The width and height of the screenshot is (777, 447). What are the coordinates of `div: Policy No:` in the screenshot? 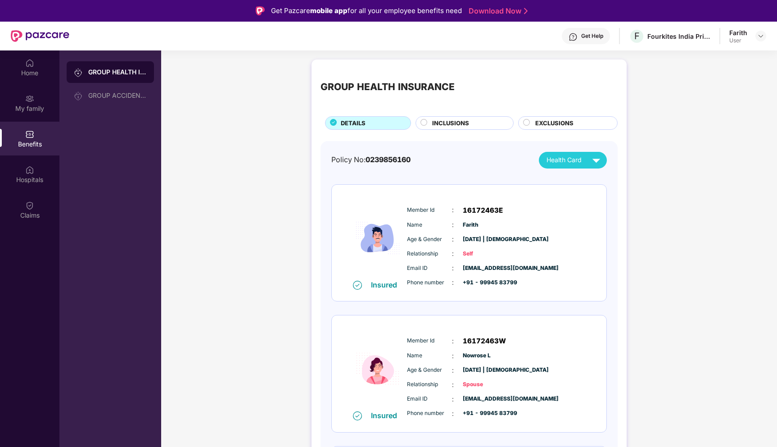 It's located at (371, 159).